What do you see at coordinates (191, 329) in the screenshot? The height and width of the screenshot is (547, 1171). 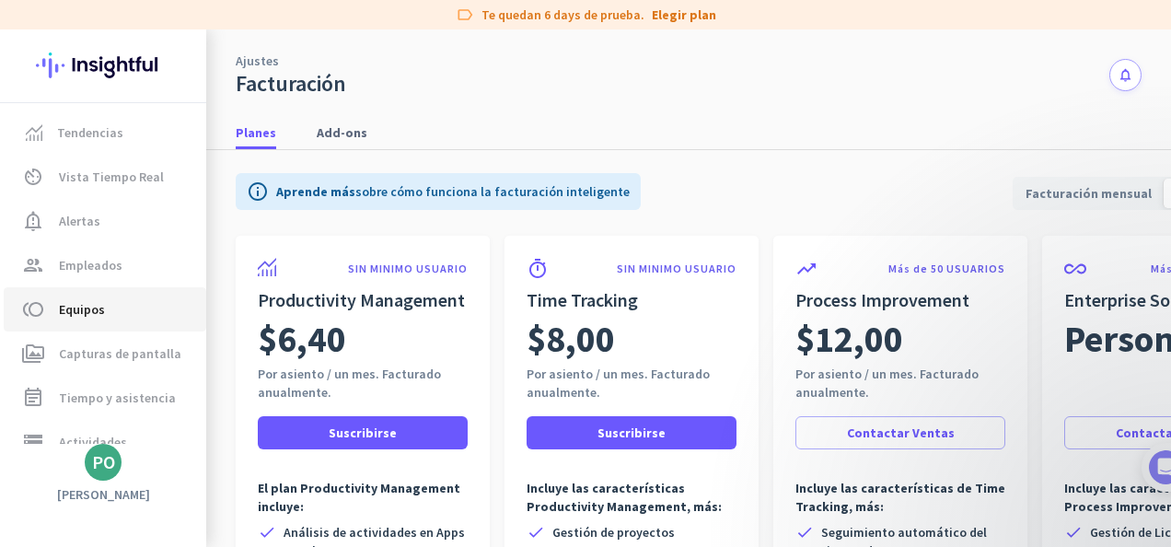 I see `div: Add employees` at bounding box center [191, 329].